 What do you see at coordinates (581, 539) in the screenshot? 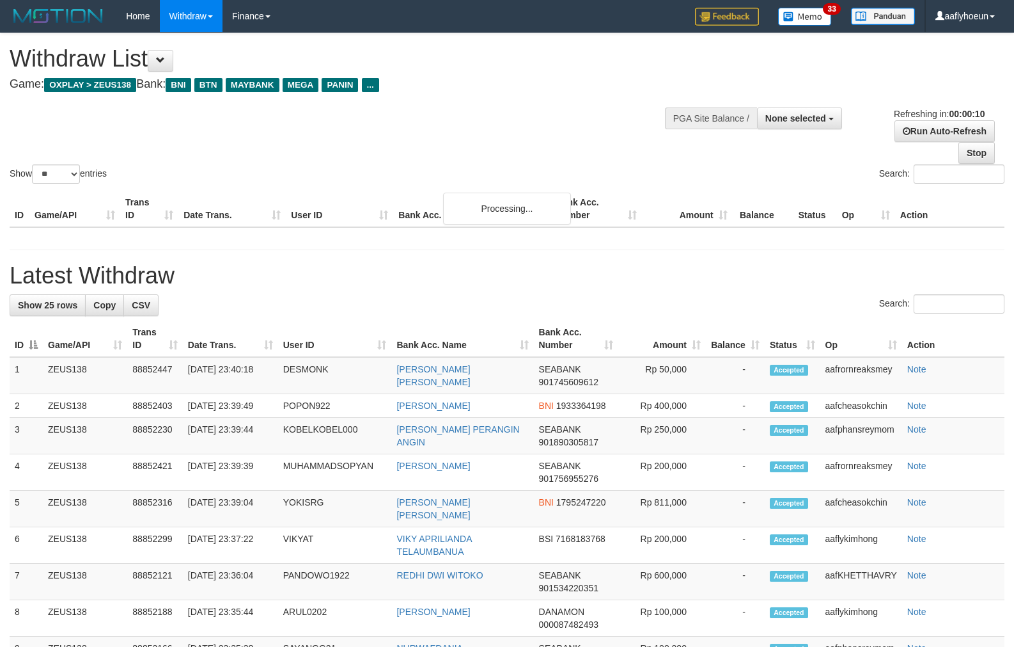
I see `span: Copy 7168183768 to clipboard` at bounding box center [581, 539].